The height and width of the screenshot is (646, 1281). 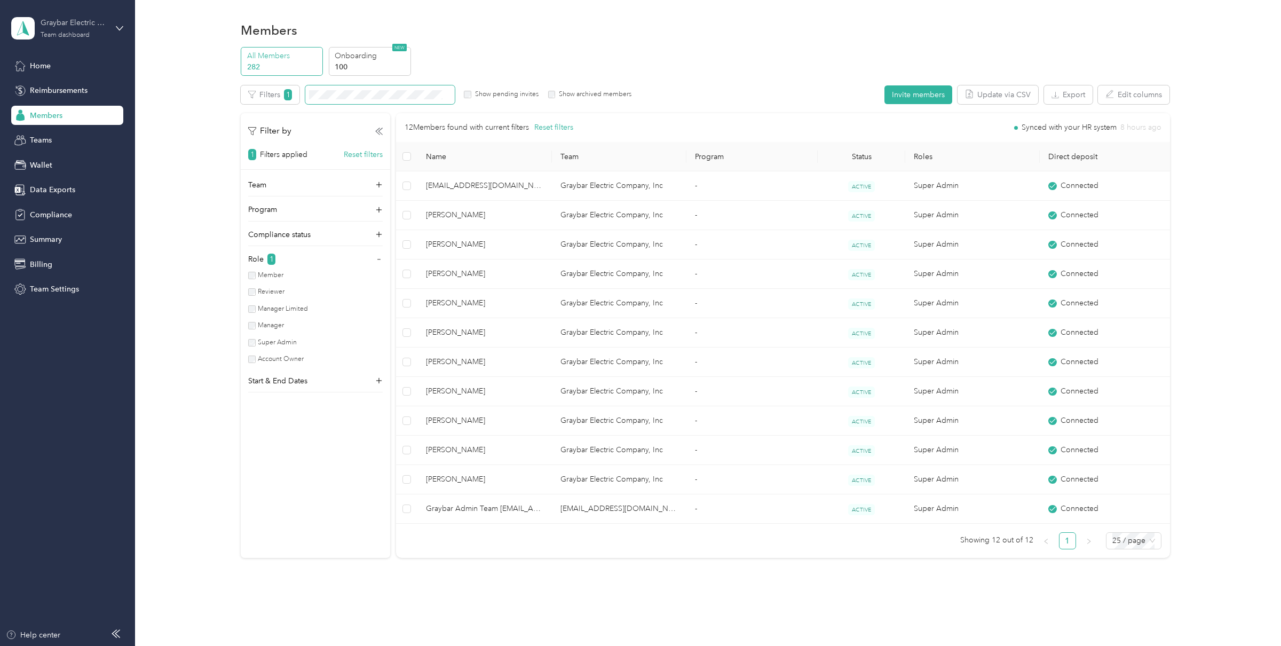 What do you see at coordinates (256, 259) in the screenshot?
I see `p: Role` at bounding box center [256, 259].